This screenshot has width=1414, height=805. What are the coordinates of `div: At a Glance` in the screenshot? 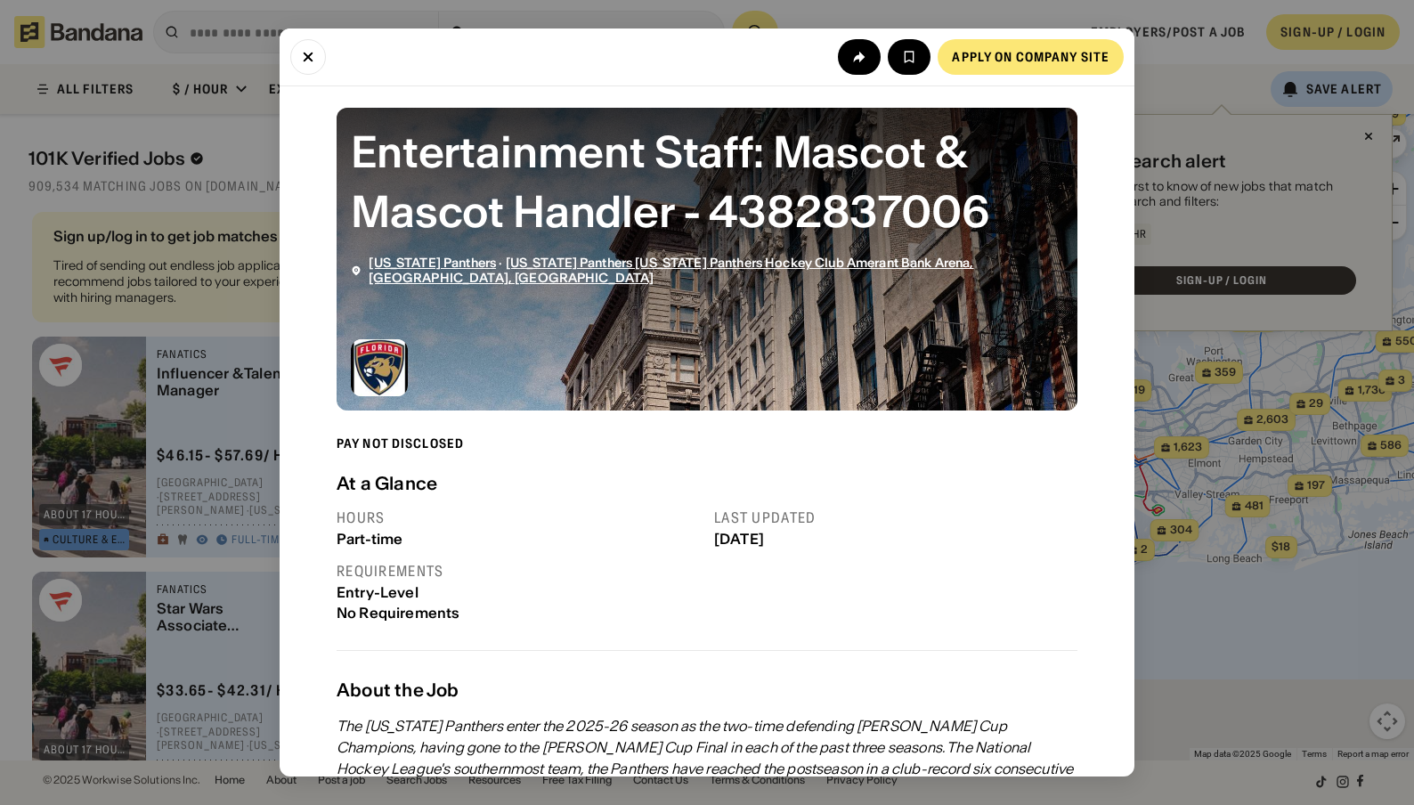 It's located at (707, 484).